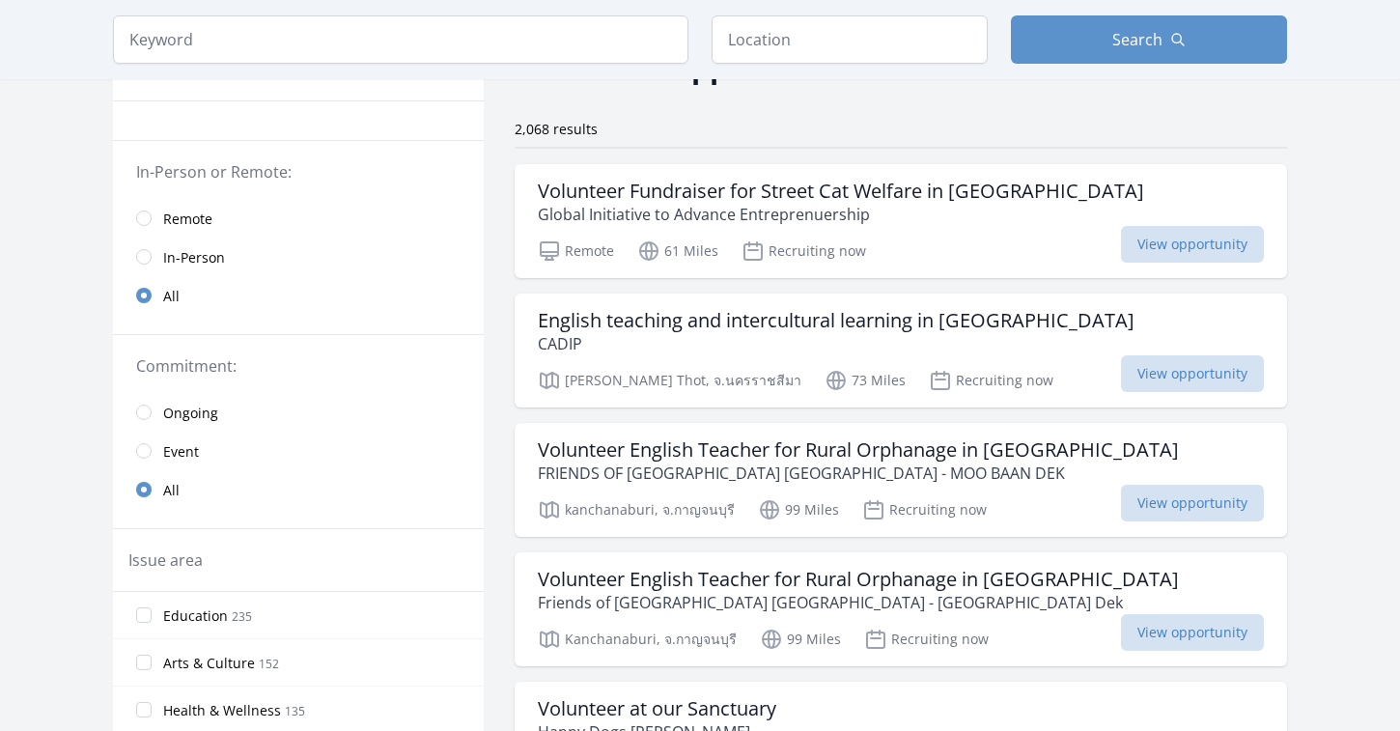 The image size is (1400, 731). What do you see at coordinates (187, 219) in the screenshot?
I see `span: Remote` at bounding box center [187, 219].